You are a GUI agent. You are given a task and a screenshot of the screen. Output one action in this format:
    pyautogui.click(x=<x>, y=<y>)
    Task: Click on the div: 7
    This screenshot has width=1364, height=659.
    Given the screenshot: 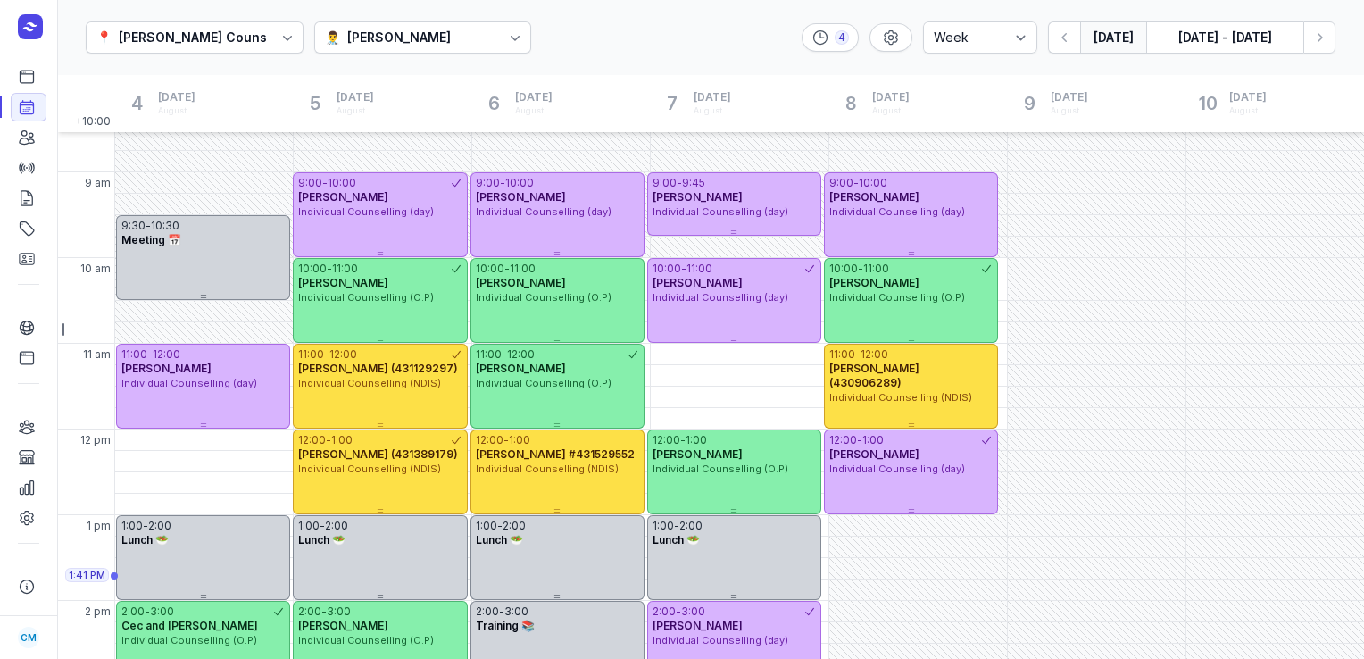 What is the action you would take?
    pyautogui.click(x=672, y=104)
    